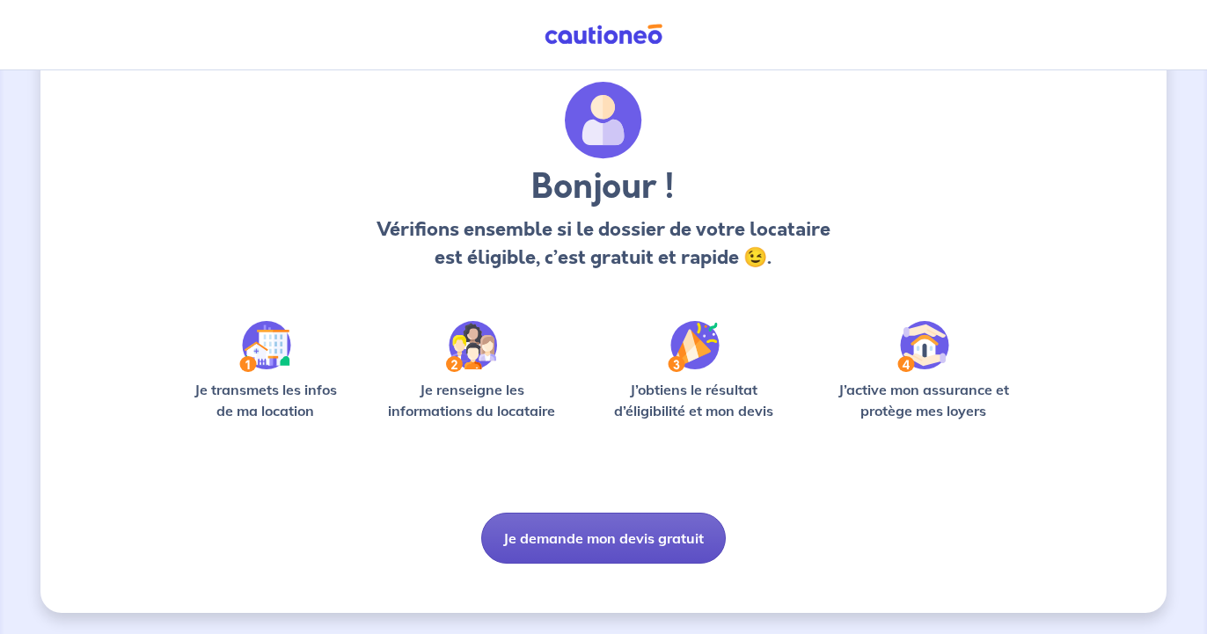 This screenshot has width=1207, height=634. What do you see at coordinates (923, 347) in the screenshot?
I see `img: /static/bfff1cf634d835d9112899e6a3df1a5d/Step-4.svg` at bounding box center [923, 347].